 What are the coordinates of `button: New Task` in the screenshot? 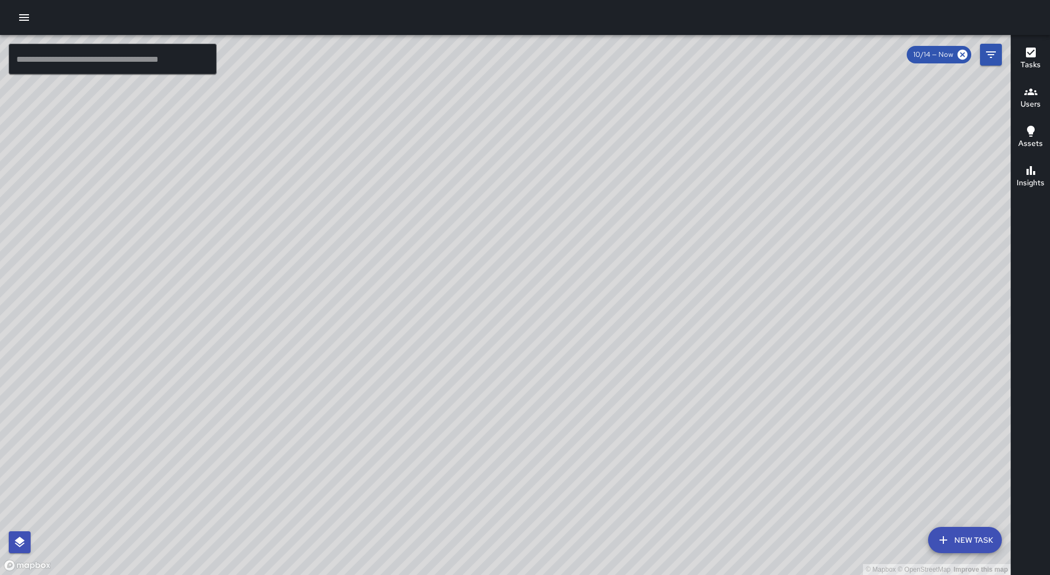 It's located at (965, 540).